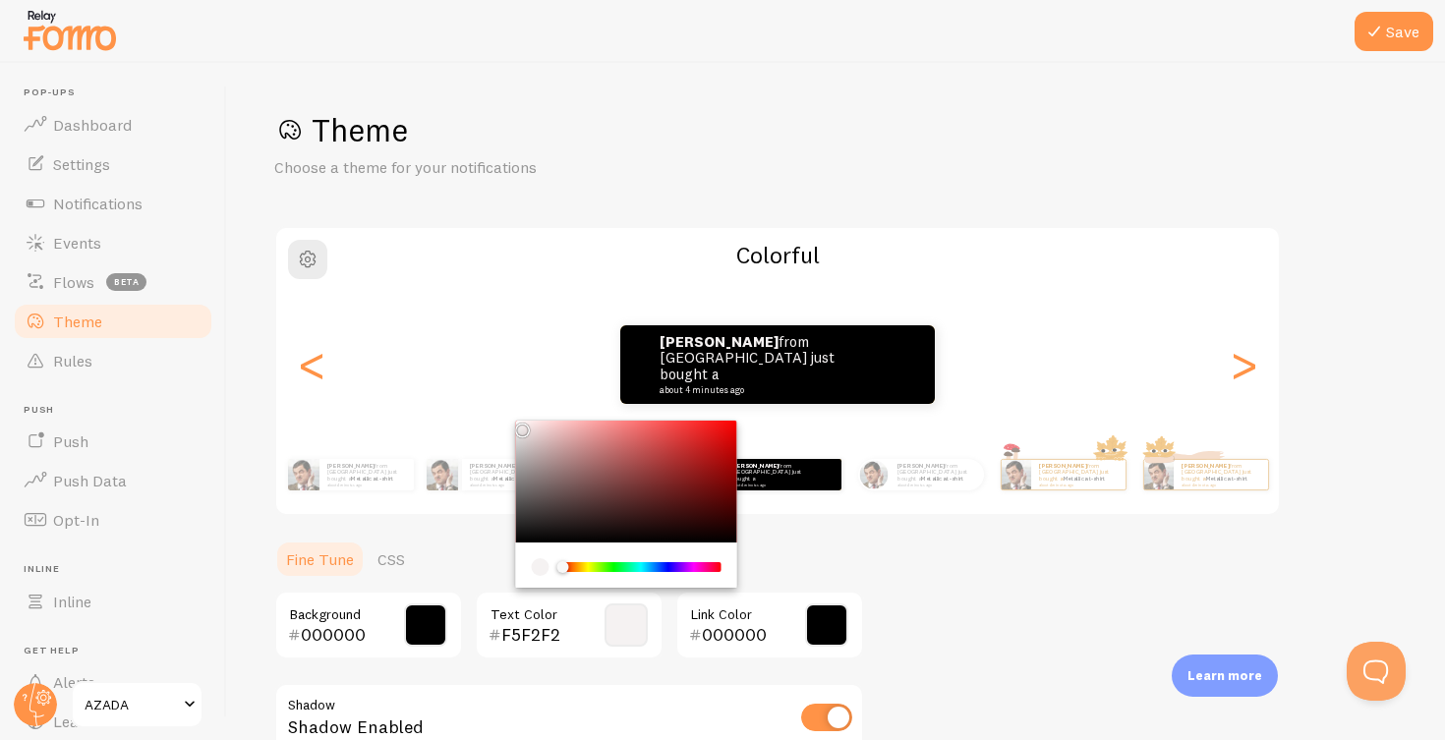  I want to click on a: CSS, so click(391, 559).